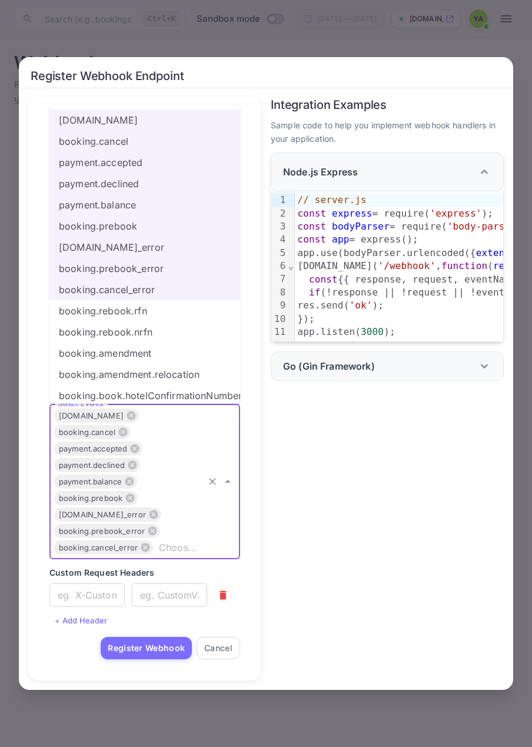 Image resolution: width=532 pixels, height=747 pixels. What do you see at coordinates (98, 448) in the screenshot?
I see `div: payment.accepted` at bounding box center [98, 448].